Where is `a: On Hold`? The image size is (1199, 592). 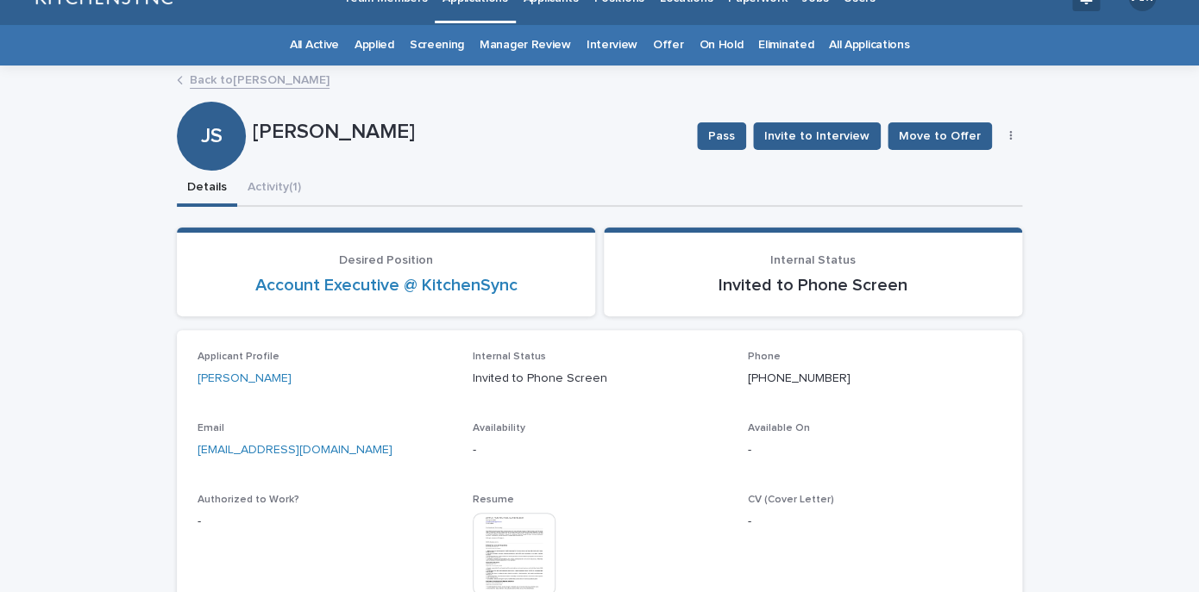 a: On Hold is located at coordinates (720, 45).